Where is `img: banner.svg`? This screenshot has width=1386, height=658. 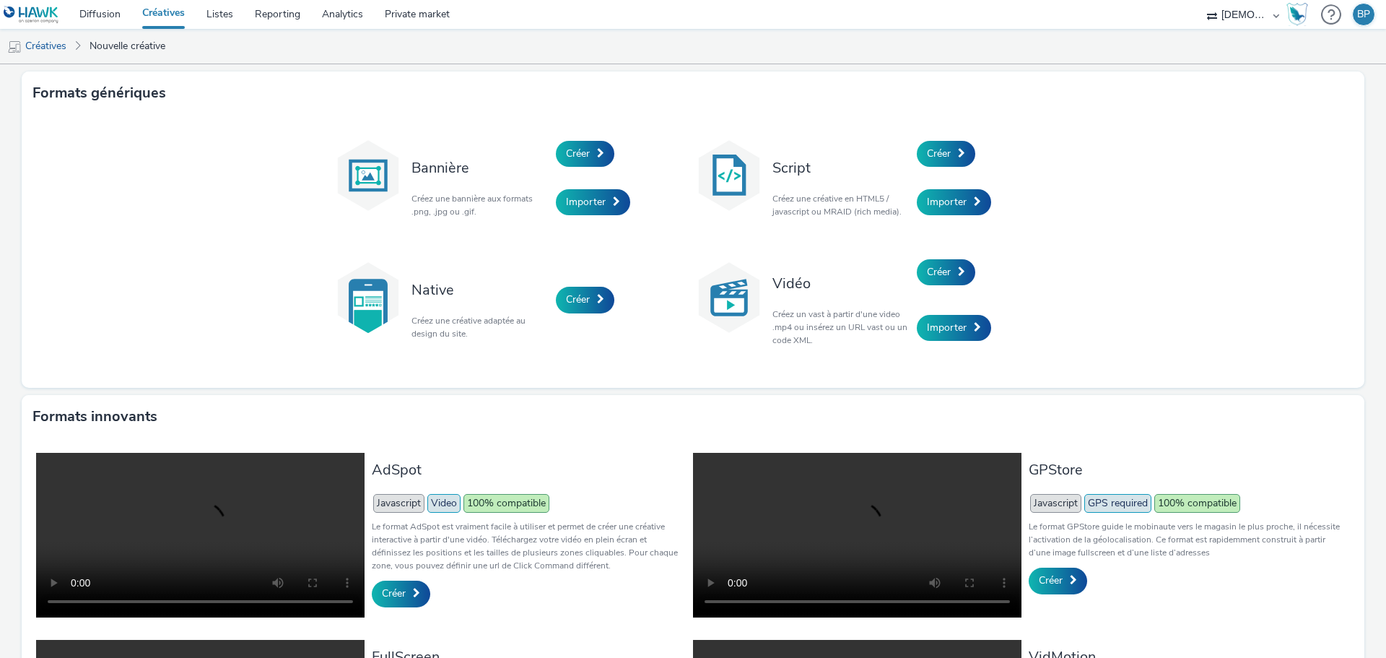
img: banner.svg is located at coordinates (368, 175).